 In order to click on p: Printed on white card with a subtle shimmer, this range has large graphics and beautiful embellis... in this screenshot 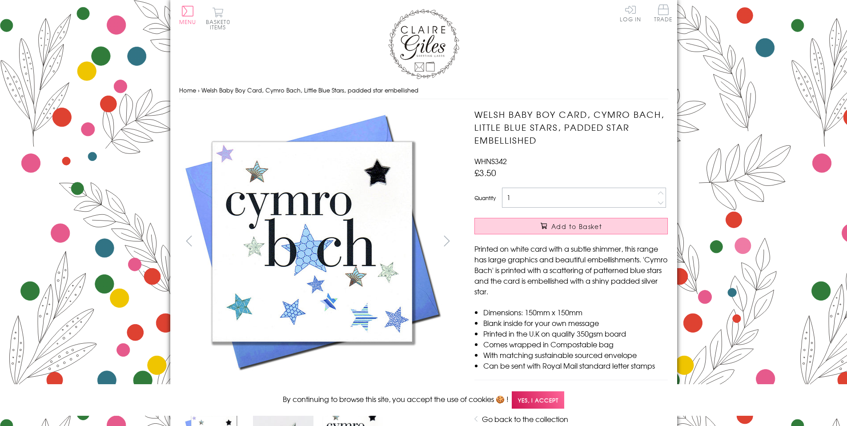, I will do `click(571, 270)`.